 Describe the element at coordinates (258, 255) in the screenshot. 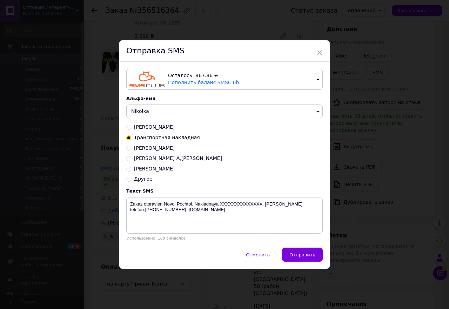

I see `span: Отменить` at that location.